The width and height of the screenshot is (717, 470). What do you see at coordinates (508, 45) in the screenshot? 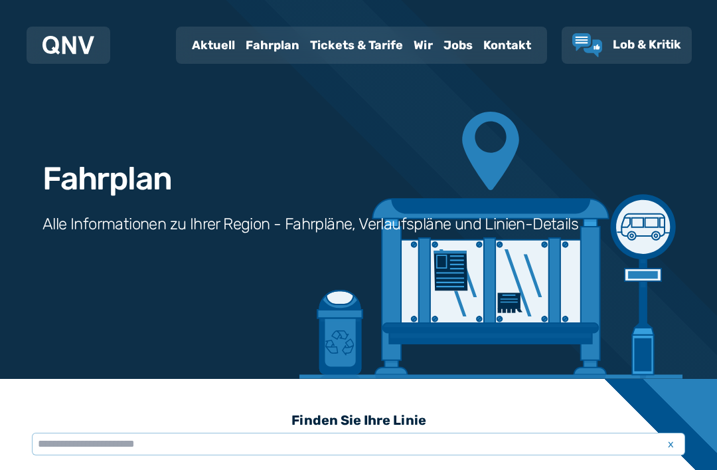
I see `div: Kontakt` at bounding box center [508, 45].